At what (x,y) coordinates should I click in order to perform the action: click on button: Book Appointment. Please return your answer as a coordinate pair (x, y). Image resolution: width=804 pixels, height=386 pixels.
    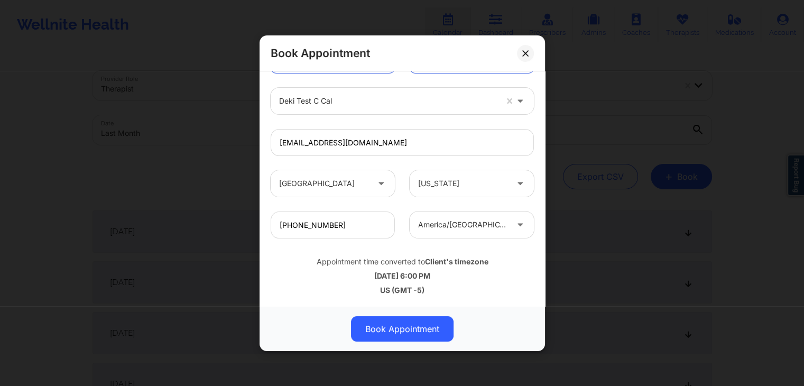
    Looking at the image, I should click on (402, 329).